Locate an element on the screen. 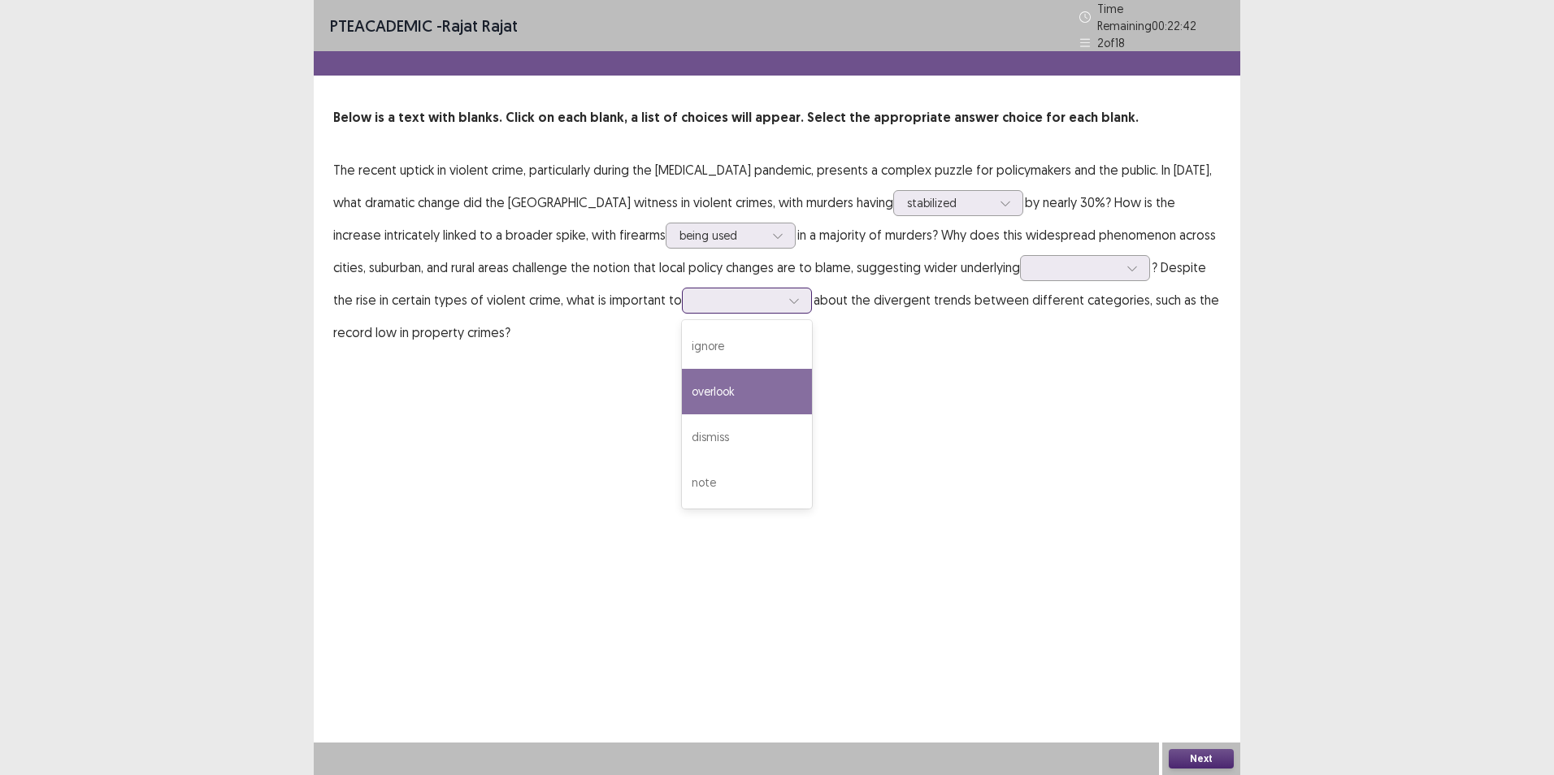  p: 2 of 18 is located at coordinates (1111, 42).